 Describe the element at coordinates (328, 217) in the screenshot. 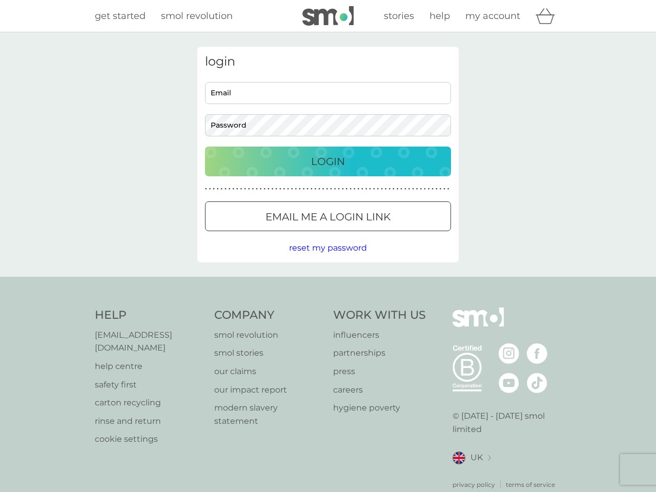

I see `p: Email me a login link` at that location.